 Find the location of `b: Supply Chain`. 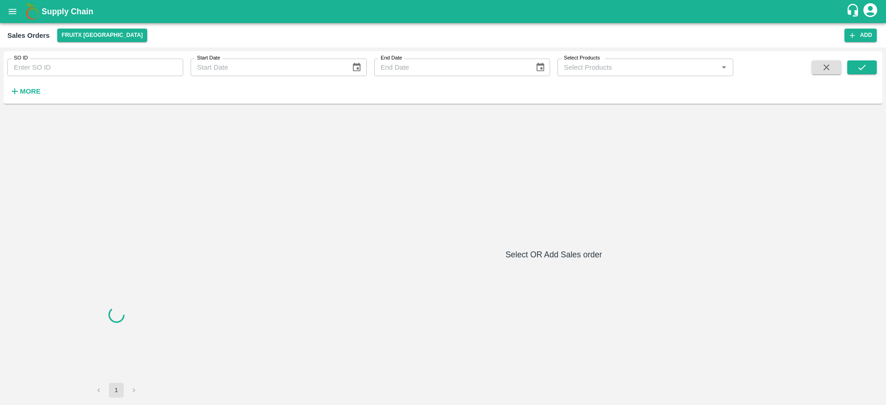

b: Supply Chain is located at coordinates (67, 12).